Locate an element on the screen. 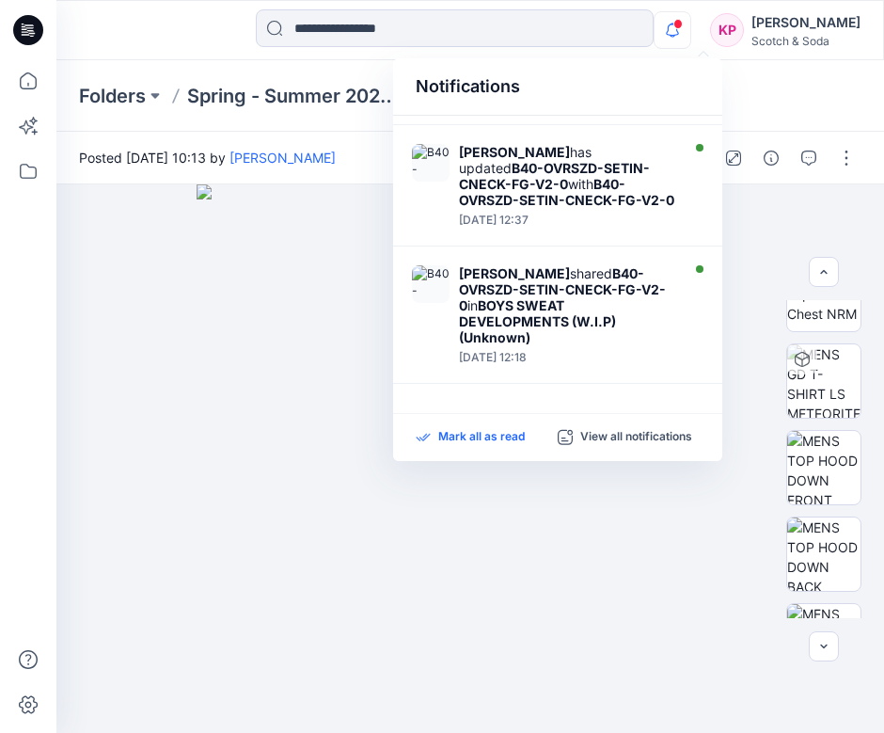 This screenshot has height=733, width=884. div: Notifications is located at coordinates (558, 87).